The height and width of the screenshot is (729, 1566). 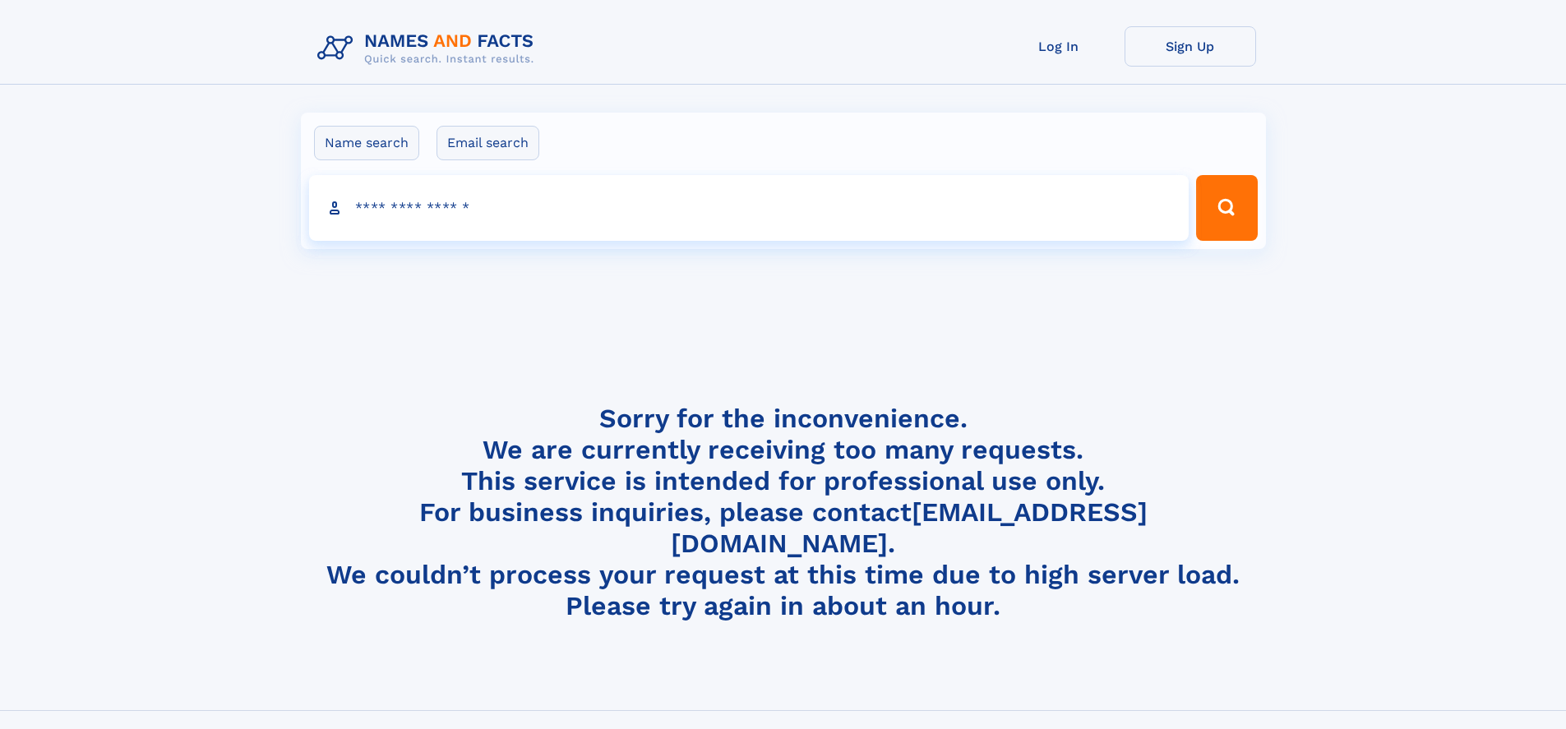 I want to click on button: Search Button, so click(x=1226, y=208).